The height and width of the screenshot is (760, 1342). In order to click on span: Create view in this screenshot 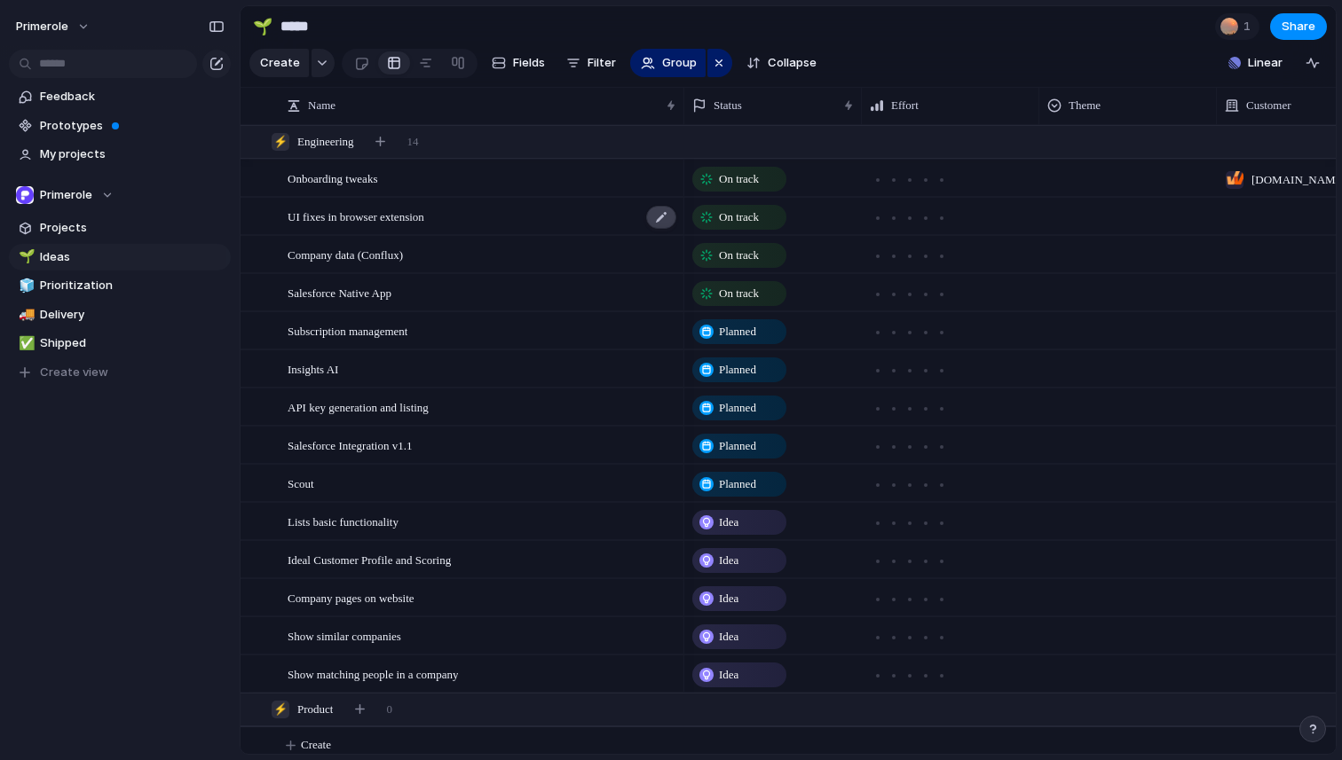, I will do `click(74, 373)`.